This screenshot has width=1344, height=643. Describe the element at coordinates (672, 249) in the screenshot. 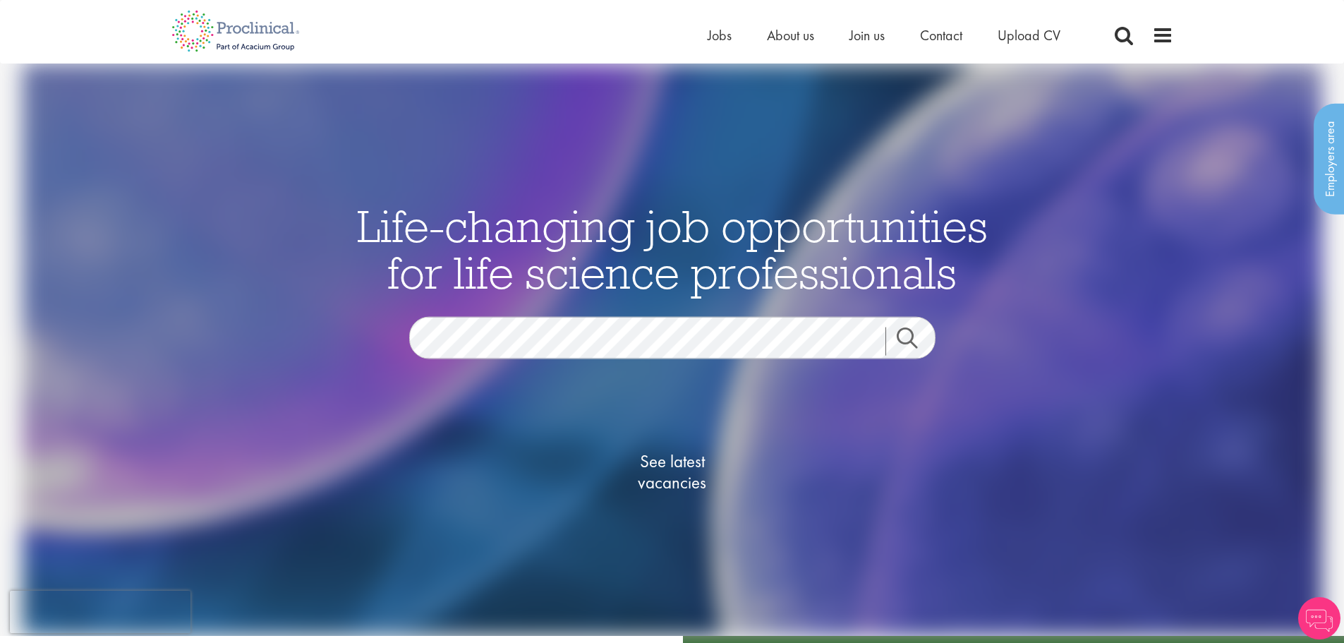

I see `span: Life-changing job opportunities for life science professionals` at that location.